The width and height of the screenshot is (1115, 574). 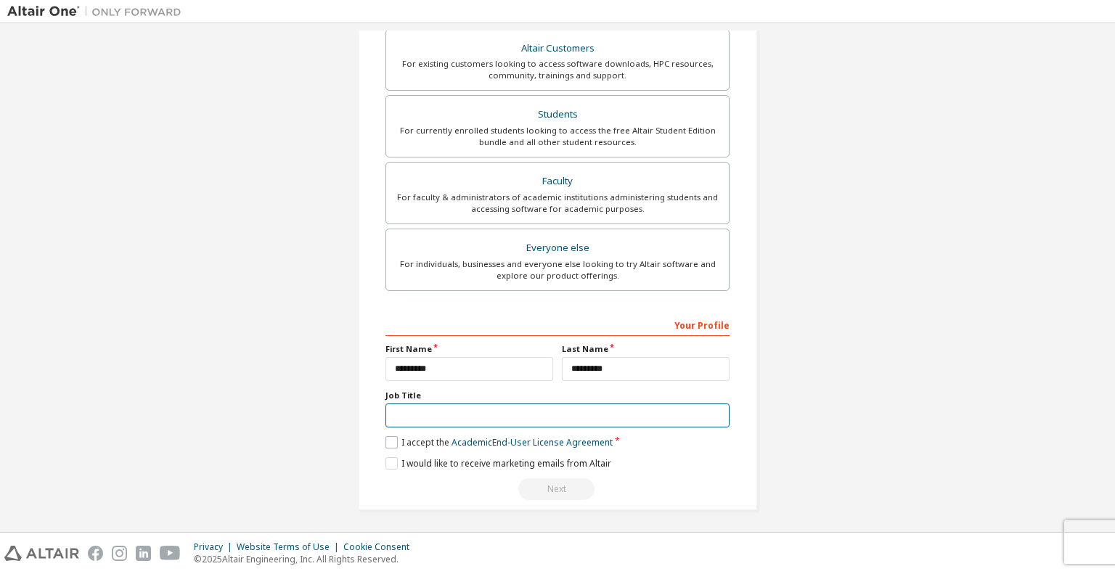 What do you see at coordinates (290, 547) in the screenshot?
I see `div: Website Terms of Use` at bounding box center [290, 547].